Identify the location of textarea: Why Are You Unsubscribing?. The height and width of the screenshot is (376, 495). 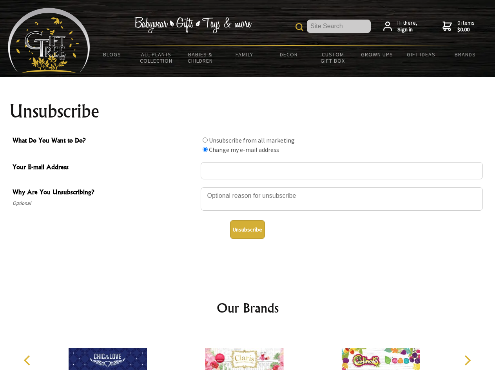
(342, 199).